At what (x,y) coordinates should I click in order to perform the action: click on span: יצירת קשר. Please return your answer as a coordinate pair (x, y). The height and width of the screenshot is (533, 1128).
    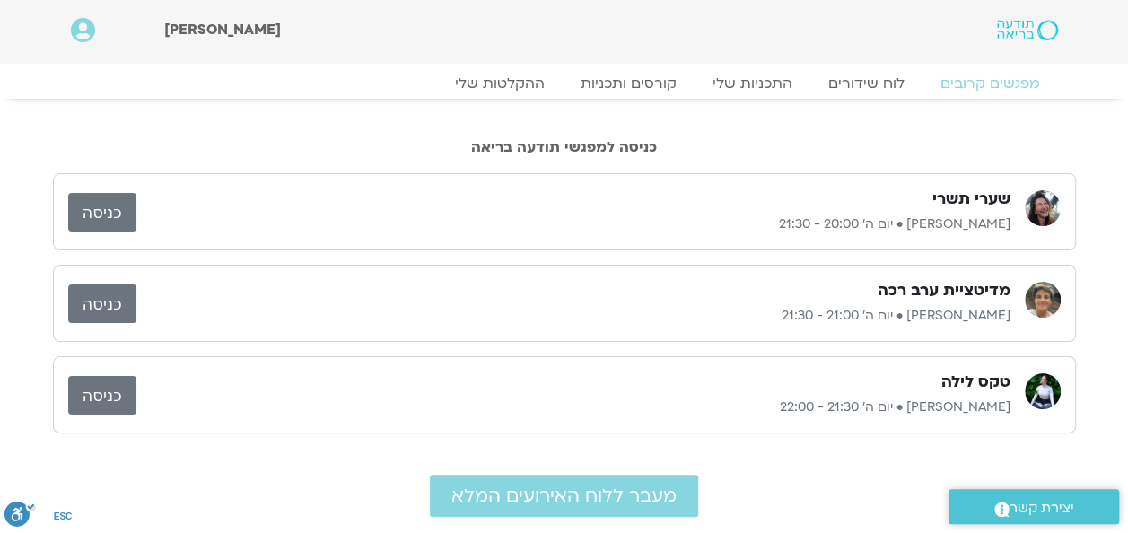
    Looking at the image, I should click on (1042, 508).